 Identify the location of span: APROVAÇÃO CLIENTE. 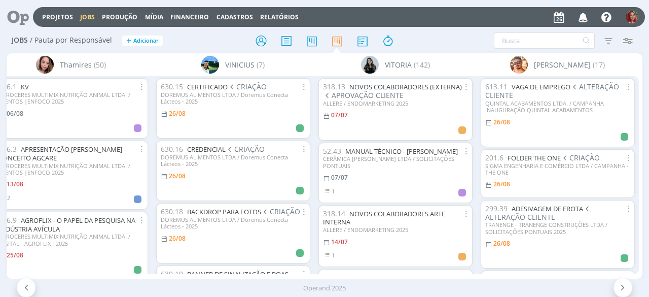
(363, 95).